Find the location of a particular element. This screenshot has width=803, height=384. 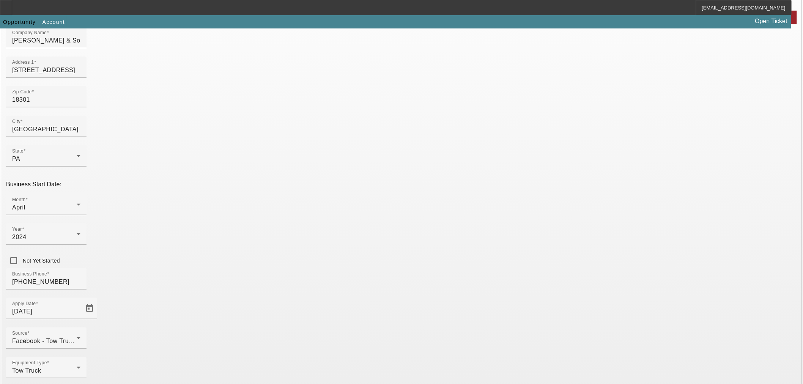

button: Account is located at coordinates (54, 22).